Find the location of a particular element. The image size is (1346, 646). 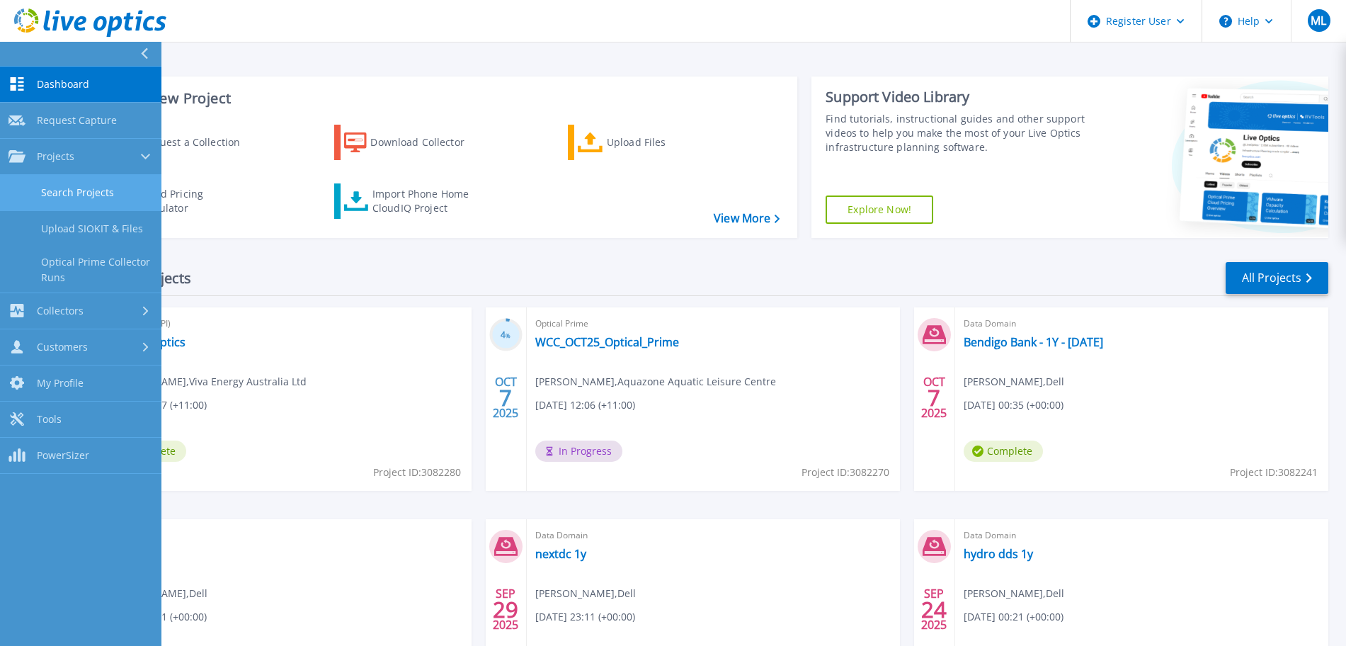

a: View More is located at coordinates (746, 218).